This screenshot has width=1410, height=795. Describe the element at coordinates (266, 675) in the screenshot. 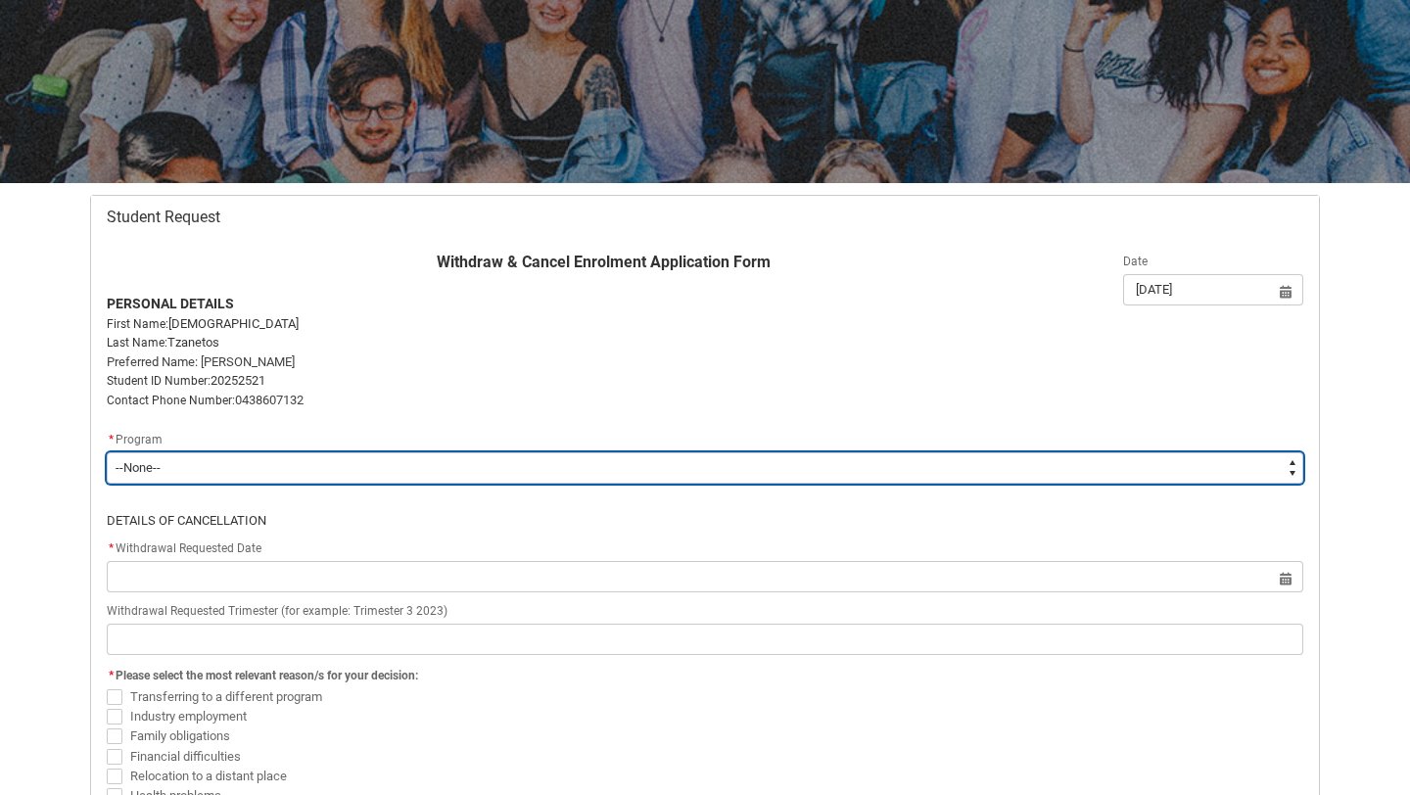

I see `span: Please select the most relevant reason/s for your decision:` at that location.